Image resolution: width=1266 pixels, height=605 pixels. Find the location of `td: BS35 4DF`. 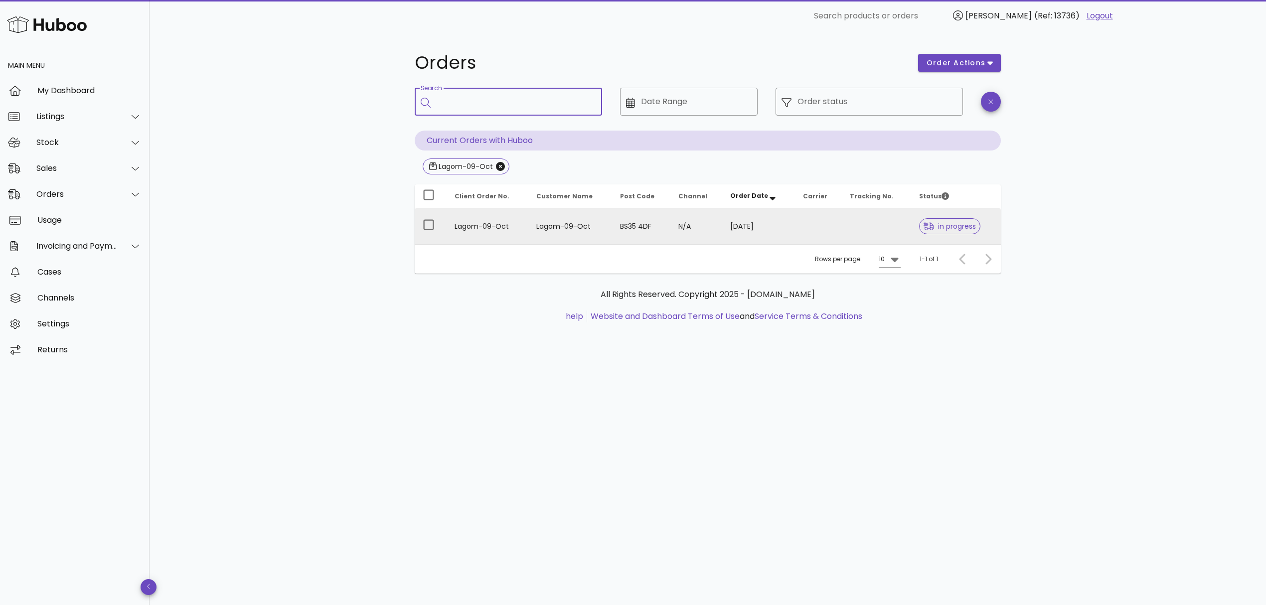

td: BS35 4DF is located at coordinates (641, 226).